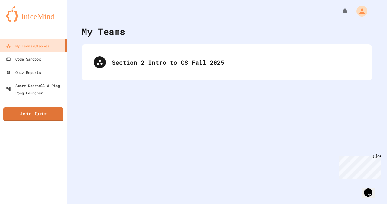  Describe the element at coordinates (23, 72) in the screenshot. I see `div: Quiz Reports` at that location.